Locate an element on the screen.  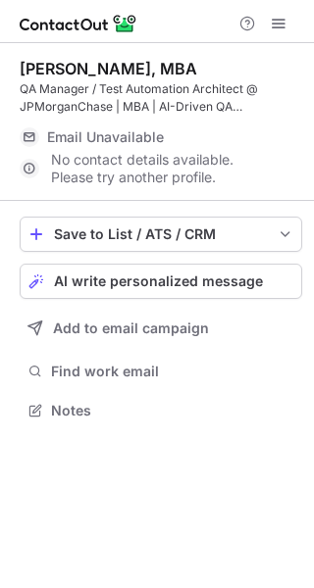
span: Add to email campaign is located at coordinates (130, 328).